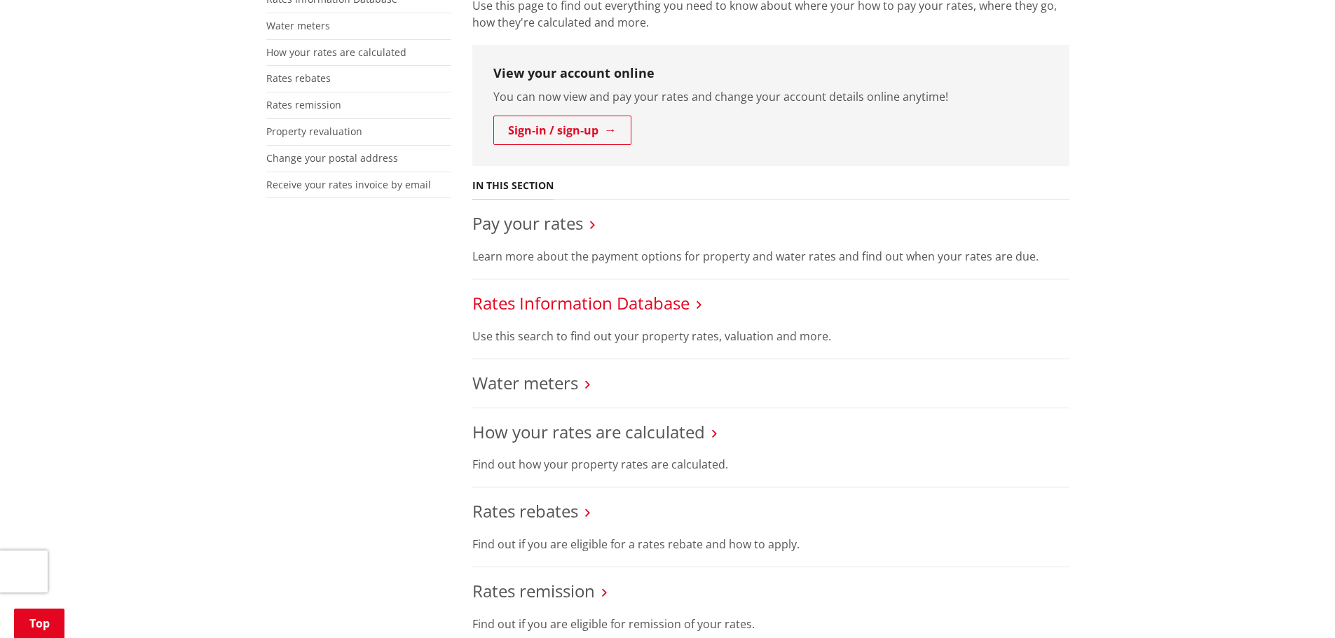 The height and width of the screenshot is (638, 1335). Describe the element at coordinates (771, 465) in the screenshot. I see `p: Find out how your property rates are calculated.` at that location.